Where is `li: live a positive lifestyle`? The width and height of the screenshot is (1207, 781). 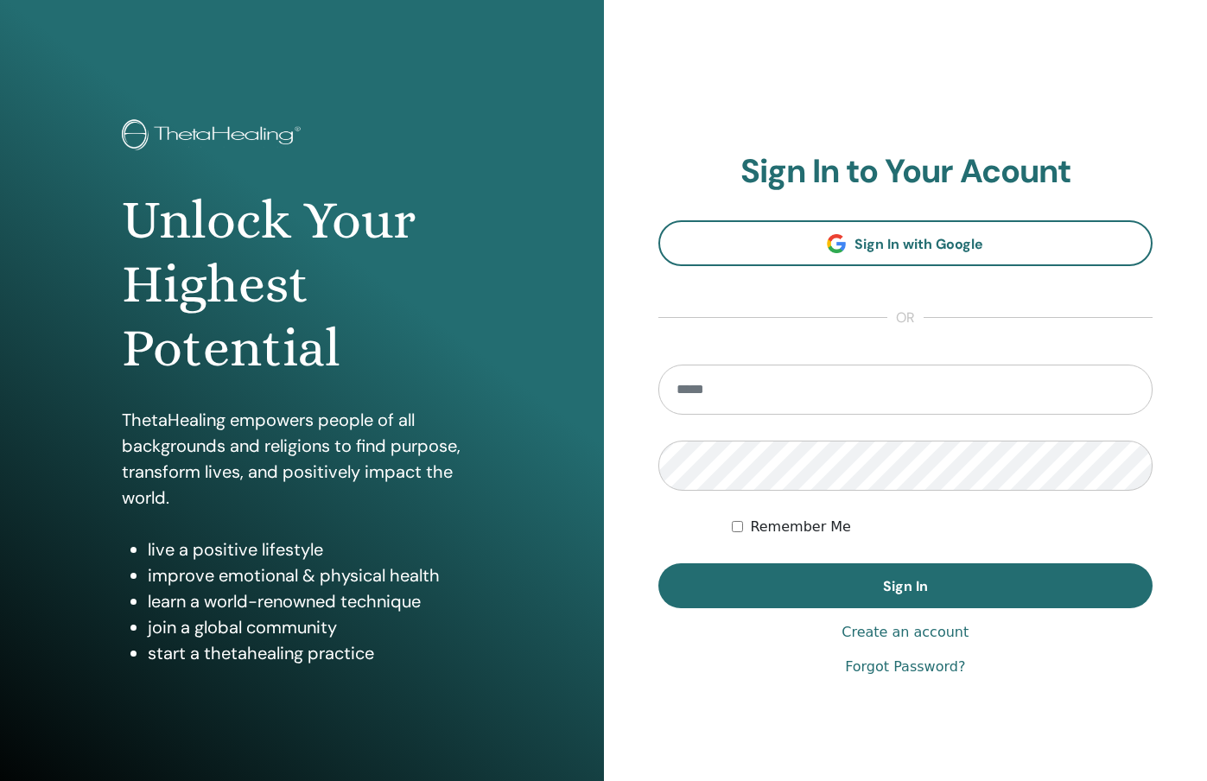 li: live a positive lifestyle is located at coordinates (314, 549).